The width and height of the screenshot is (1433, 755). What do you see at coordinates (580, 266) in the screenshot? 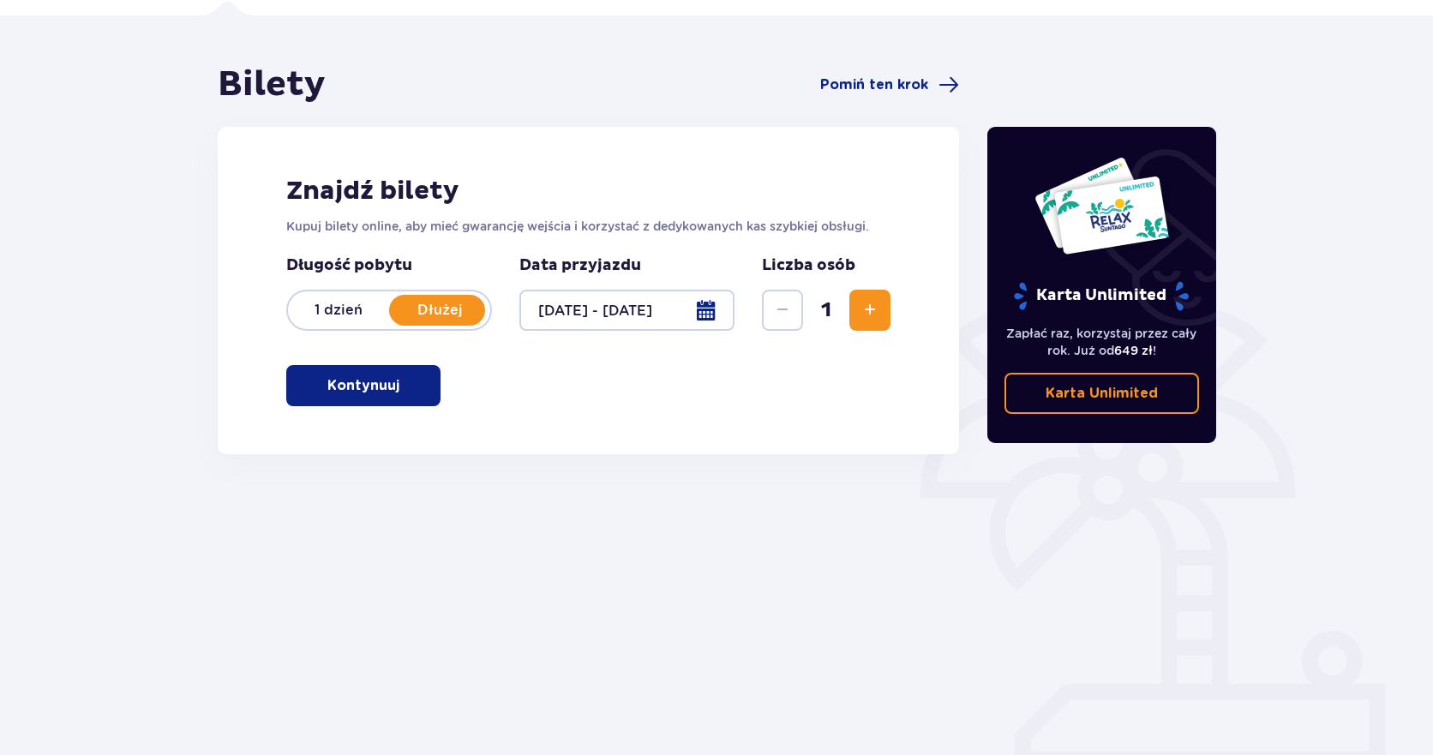
I see `p: Data przyjazdu` at bounding box center [580, 266].